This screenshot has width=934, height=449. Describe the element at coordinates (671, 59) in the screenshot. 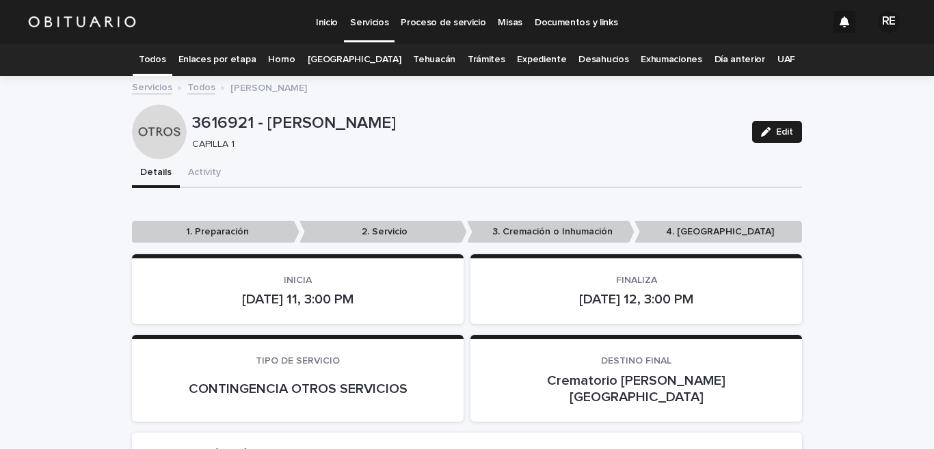

I see `a: Exhumaciones` at that location.